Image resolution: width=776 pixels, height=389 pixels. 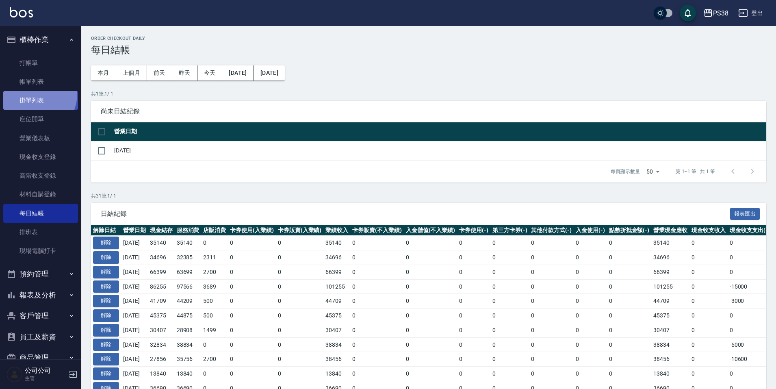 I want to click on button: 員工及薪資, so click(x=41, y=337).